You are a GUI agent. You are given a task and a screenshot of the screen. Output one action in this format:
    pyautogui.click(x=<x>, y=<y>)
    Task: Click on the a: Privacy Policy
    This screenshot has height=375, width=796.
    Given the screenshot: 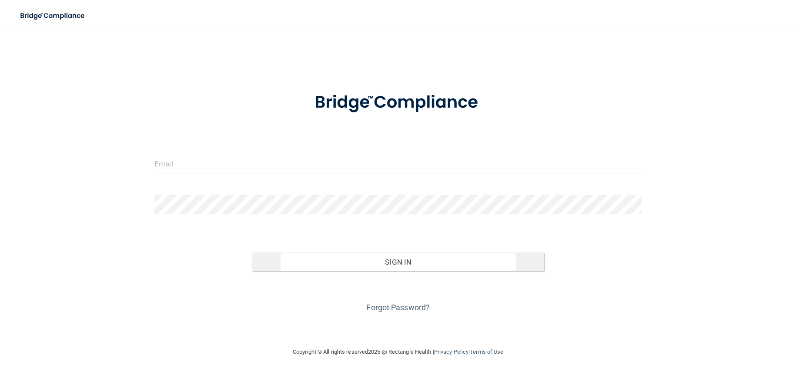 What is the action you would take?
    pyautogui.click(x=451, y=352)
    